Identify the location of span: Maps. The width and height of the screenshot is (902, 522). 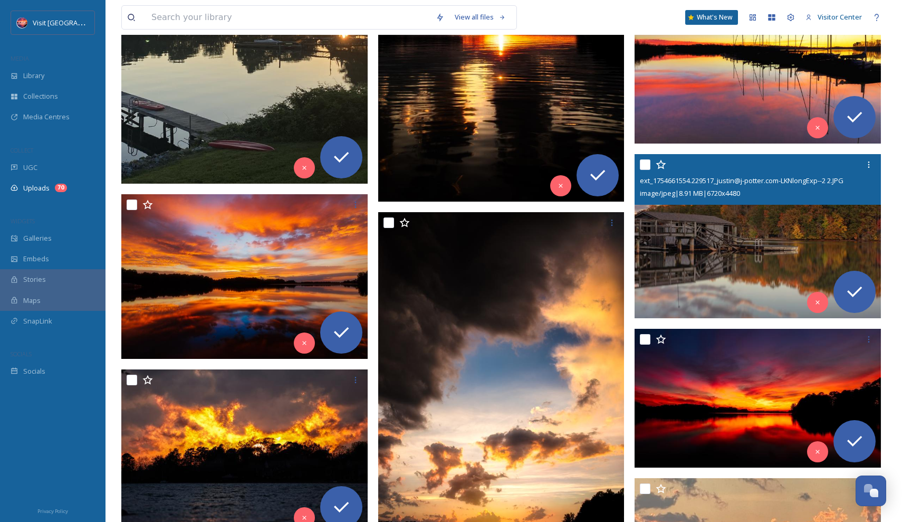
(32, 300).